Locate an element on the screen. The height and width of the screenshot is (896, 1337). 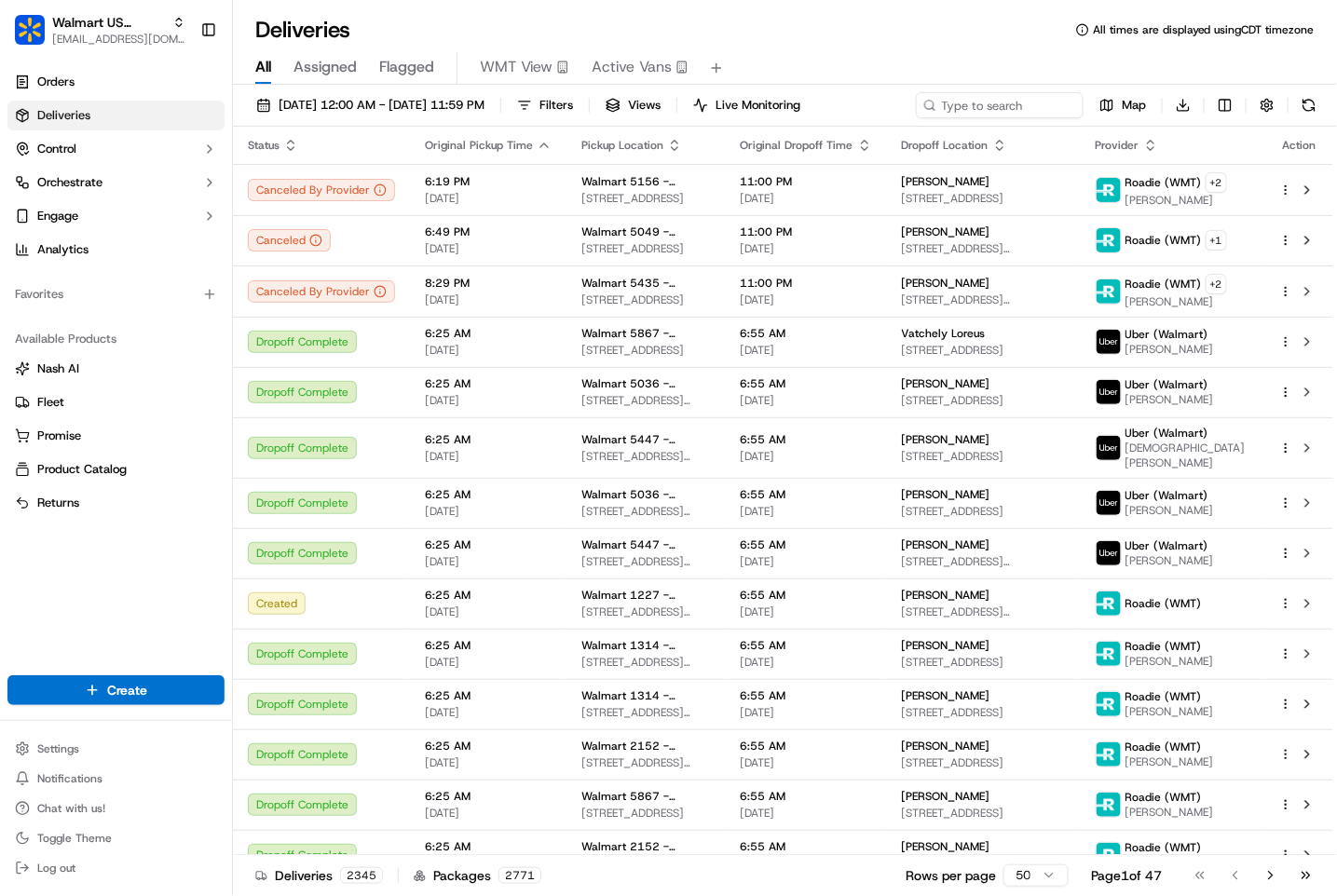
button: Log out is located at coordinates (116, 868).